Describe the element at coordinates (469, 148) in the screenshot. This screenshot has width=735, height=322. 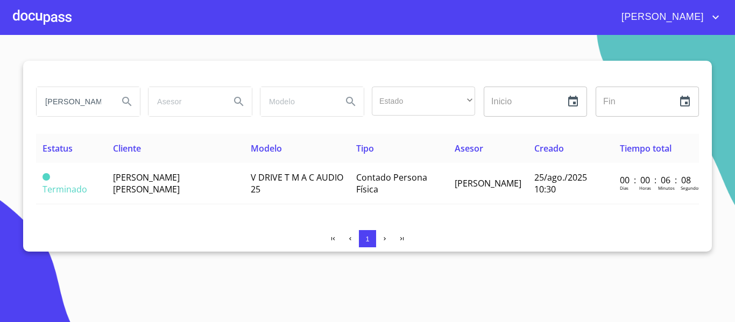
I see `span: Asesor` at that location.